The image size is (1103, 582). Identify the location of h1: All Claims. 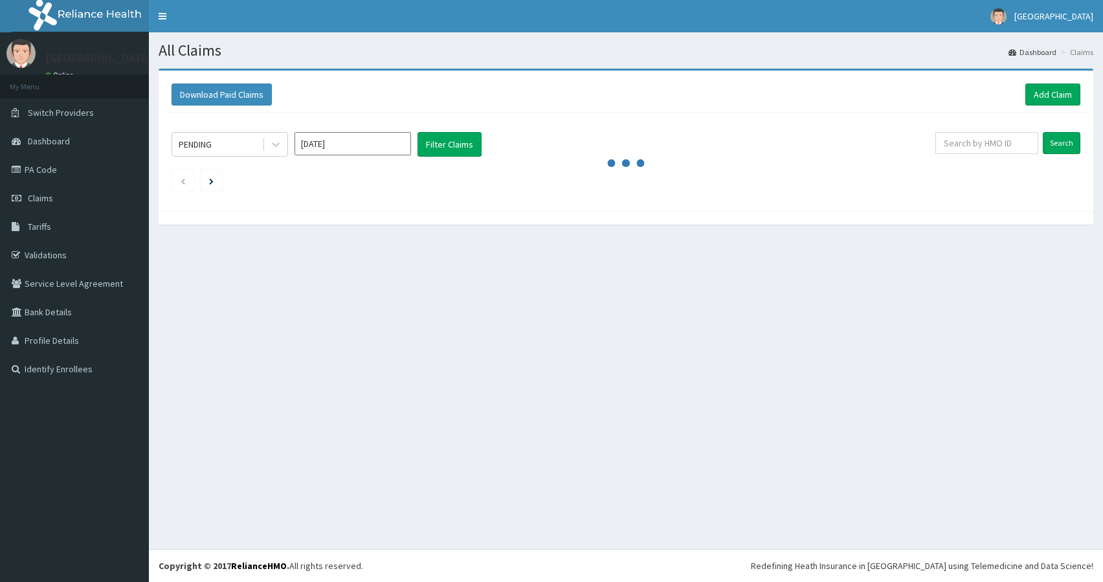
(626, 51).